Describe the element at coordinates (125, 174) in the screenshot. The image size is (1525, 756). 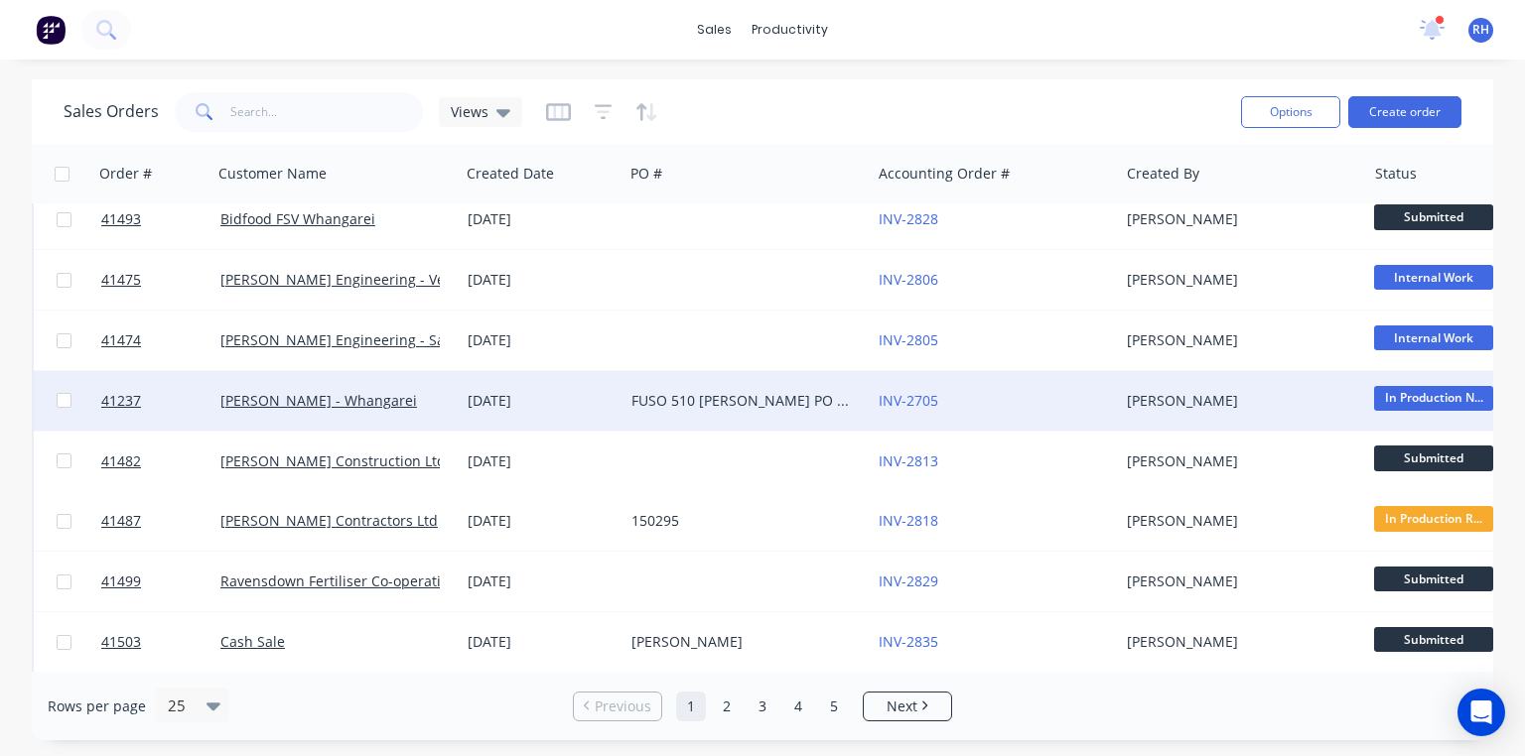
I see `div: Order #` at that location.